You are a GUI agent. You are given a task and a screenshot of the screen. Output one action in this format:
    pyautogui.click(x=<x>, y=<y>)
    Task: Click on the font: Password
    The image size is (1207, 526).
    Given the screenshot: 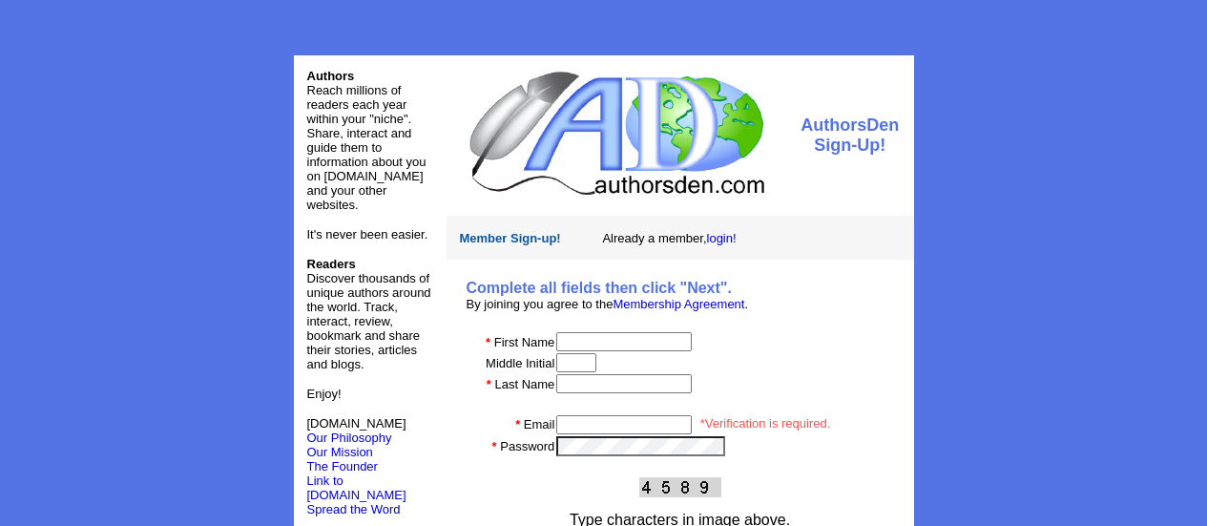 What is the action you would take?
    pyautogui.click(x=527, y=446)
    